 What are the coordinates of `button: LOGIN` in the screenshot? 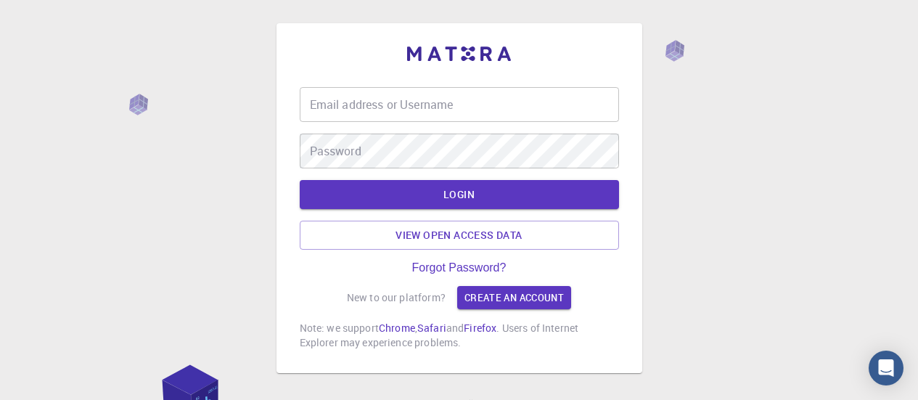 It's located at (459, 194).